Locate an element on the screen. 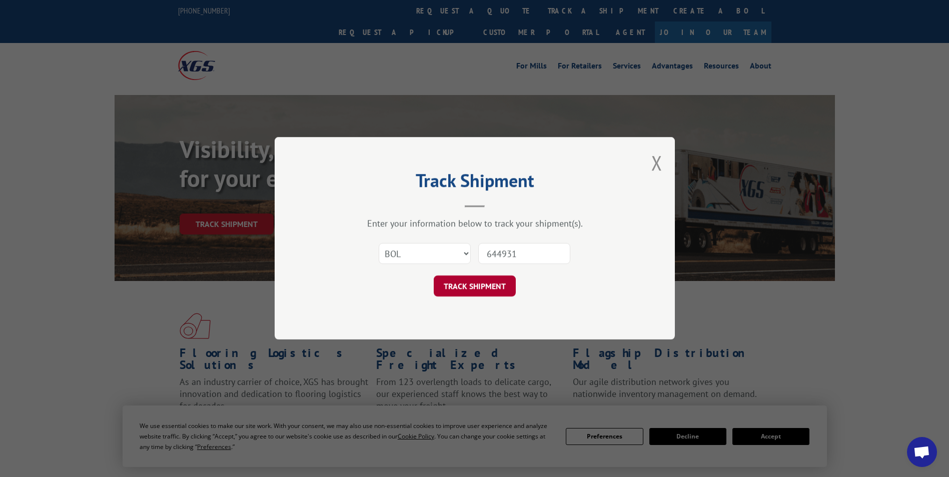 This screenshot has width=949, height=477. a: Open chat is located at coordinates (922, 452).